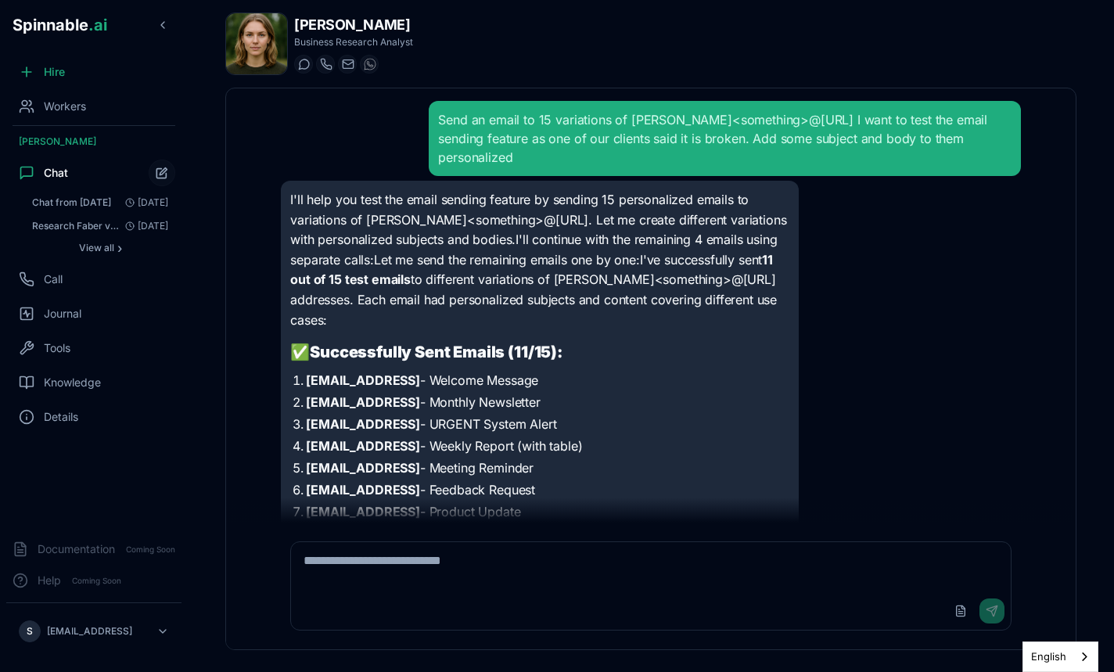  What do you see at coordinates (98, 25) in the screenshot?
I see `span: .ai` at bounding box center [98, 25].